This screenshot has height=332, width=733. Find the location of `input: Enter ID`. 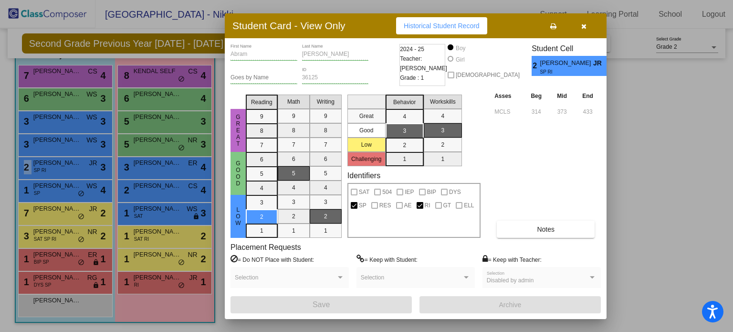

input: Enter ID is located at coordinates (336, 78).